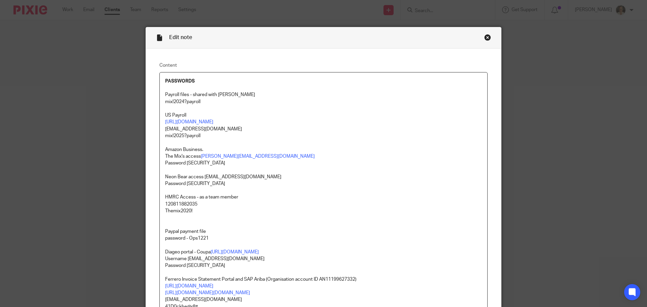 This screenshot has height=307, width=647. What do you see at coordinates (323, 204) in the screenshot?
I see `p: 120811882035` at bounding box center [323, 204].